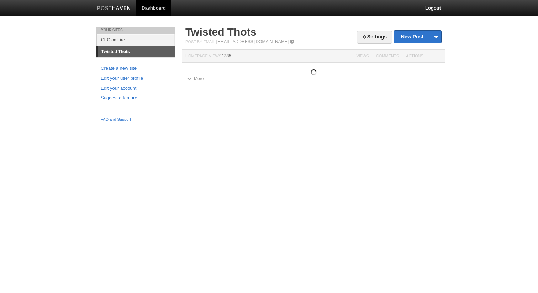 Image resolution: width=538 pixels, height=293 pixels. I want to click on a: Create a new site, so click(135, 68).